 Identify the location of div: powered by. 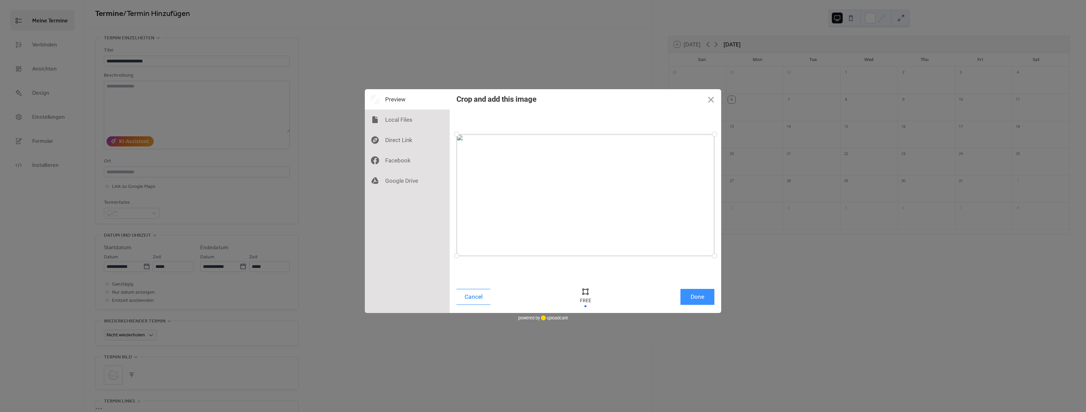
(543, 318).